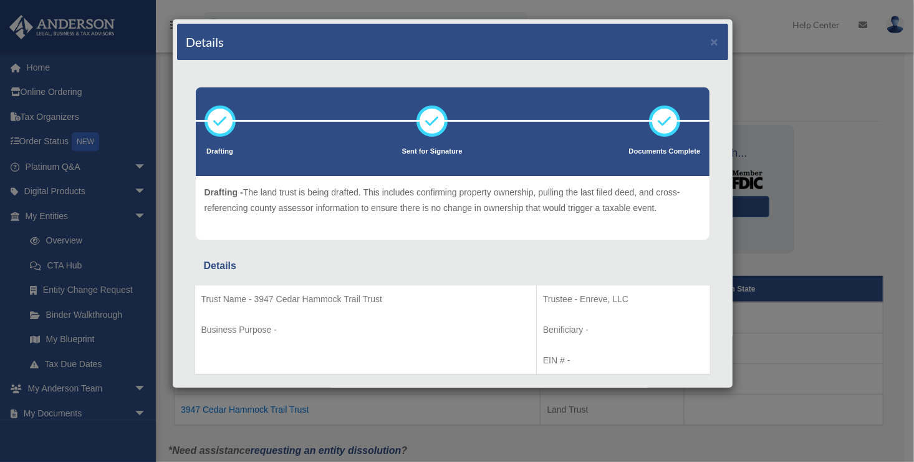 The height and width of the screenshot is (462, 914). I want to click on p: Benificiary -, so click(624, 329).